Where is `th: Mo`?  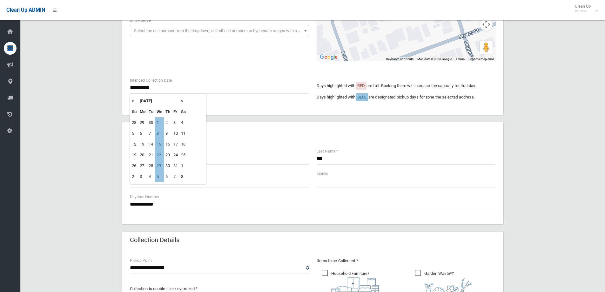
th: Mo is located at coordinates (143, 112).